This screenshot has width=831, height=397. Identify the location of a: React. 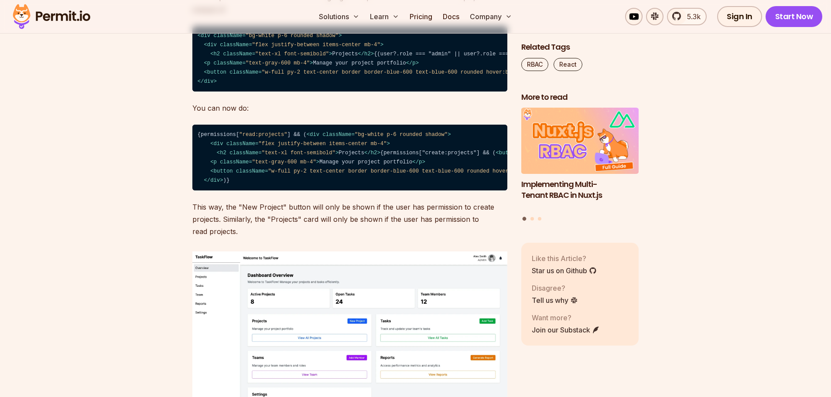
(568, 65).